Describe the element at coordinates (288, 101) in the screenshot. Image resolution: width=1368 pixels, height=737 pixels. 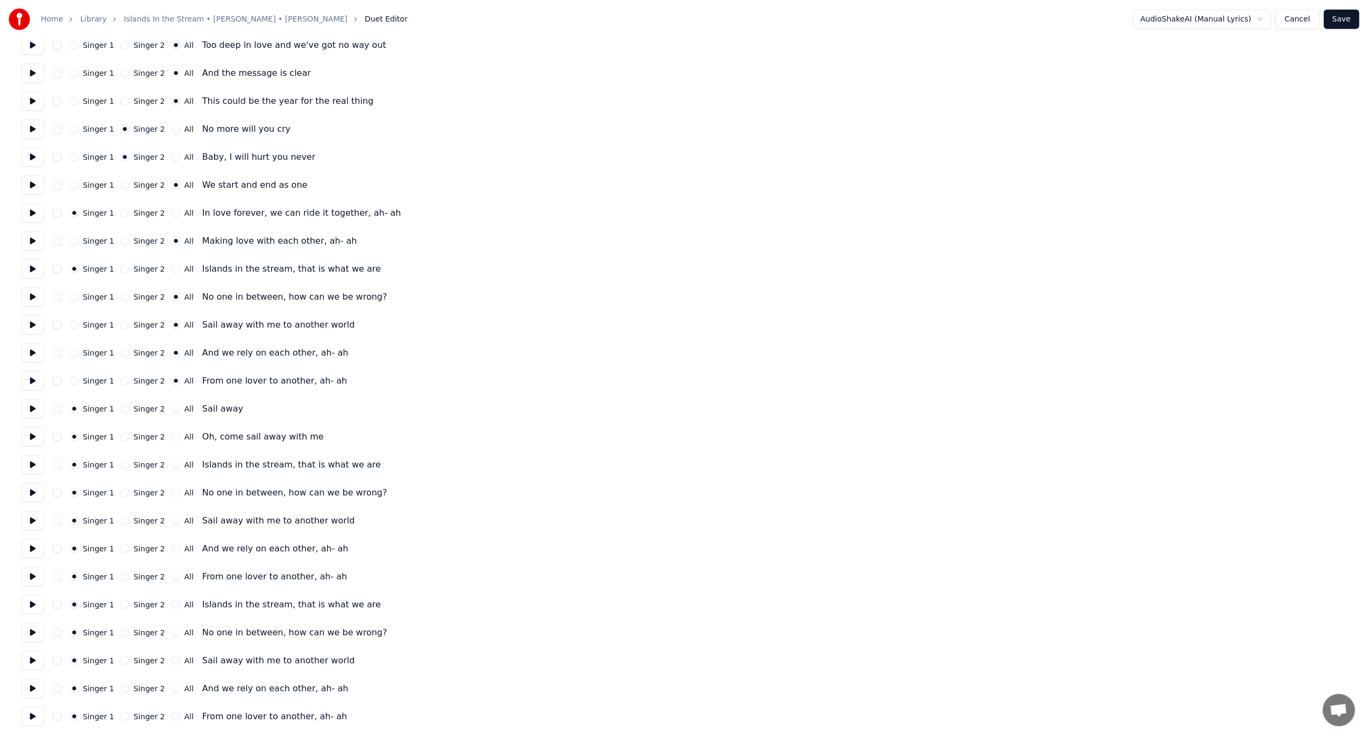
I see `div: This could be the year for the real thing` at that location.